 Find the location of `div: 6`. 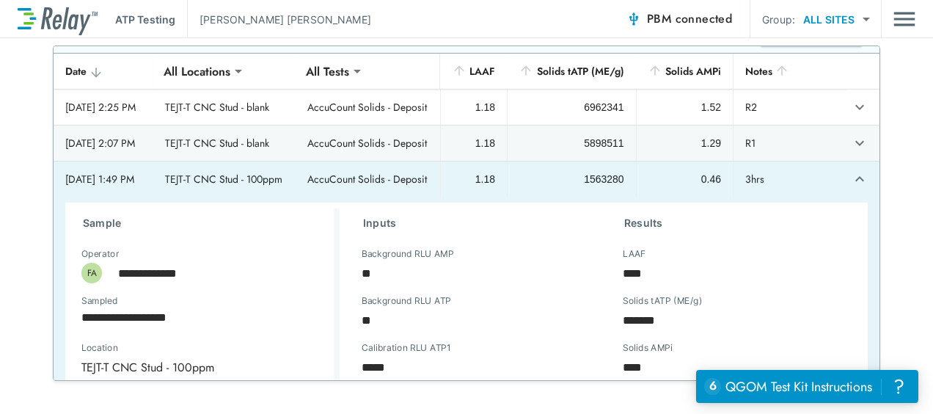

div: 6 is located at coordinates (16, 16).